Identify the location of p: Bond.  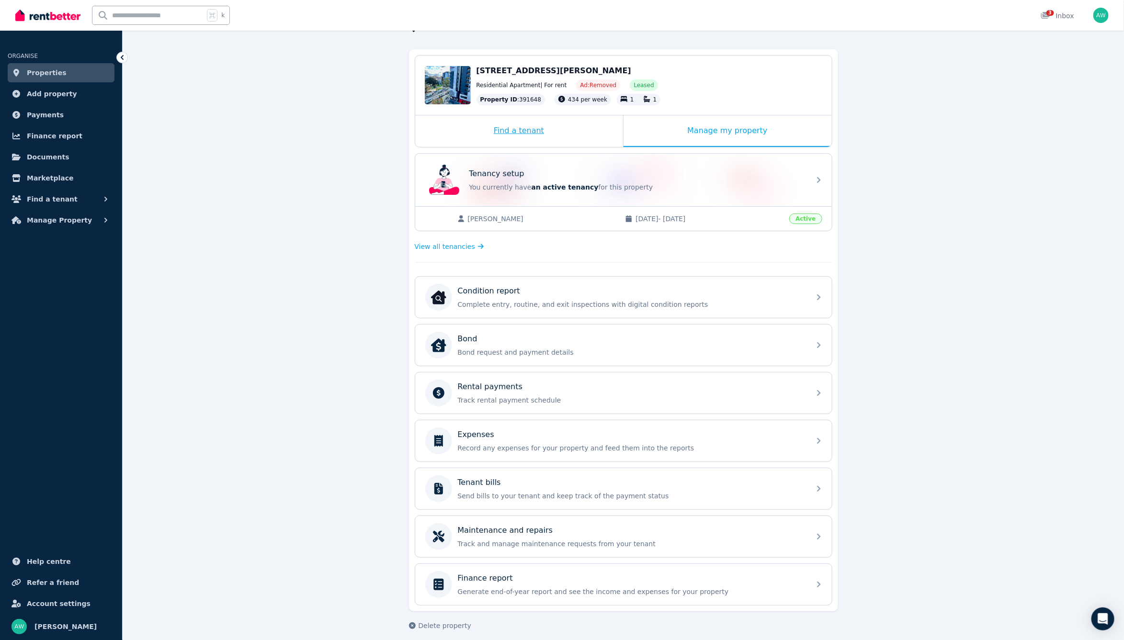
(468, 339).